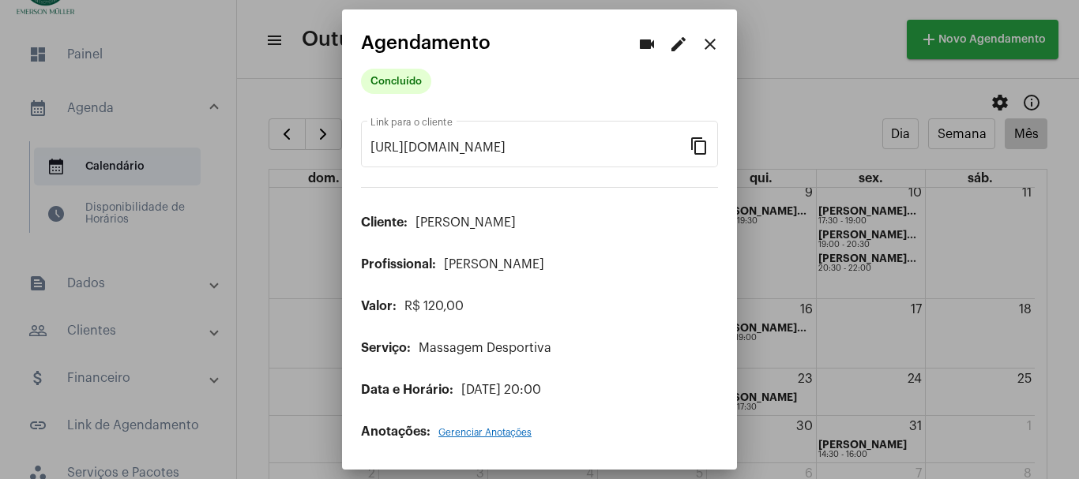  I want to click on span: Serviço:, so click(385, 348).